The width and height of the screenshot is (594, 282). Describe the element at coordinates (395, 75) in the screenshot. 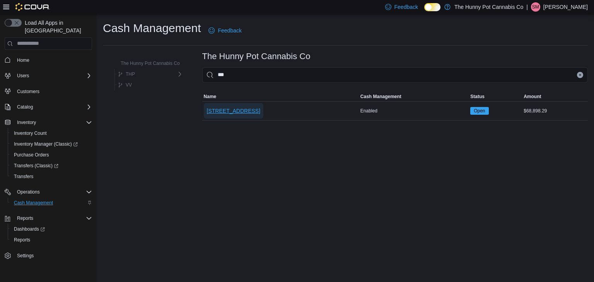

I see `input: This is a search bar. As you type, the results lower in the page will automatically filter.` at that location.